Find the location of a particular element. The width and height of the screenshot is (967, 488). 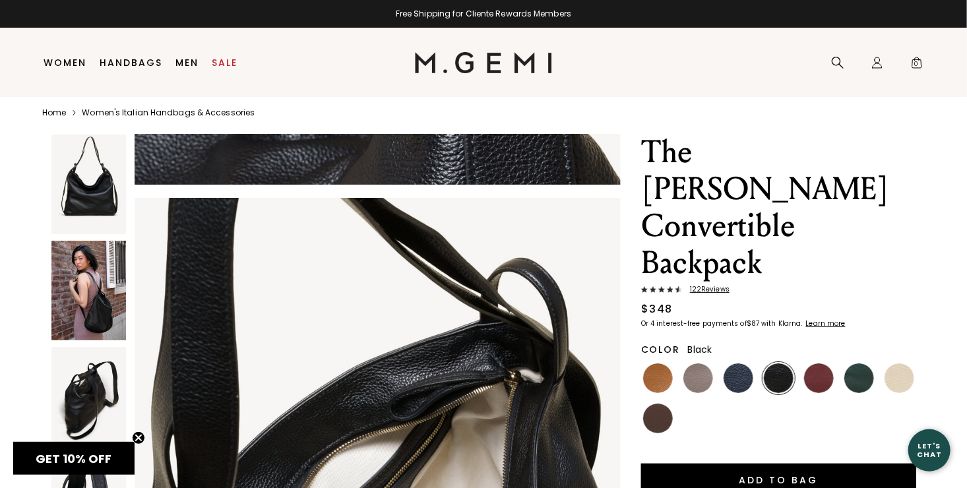

a: Handbags is located at coordinates (131, 63).